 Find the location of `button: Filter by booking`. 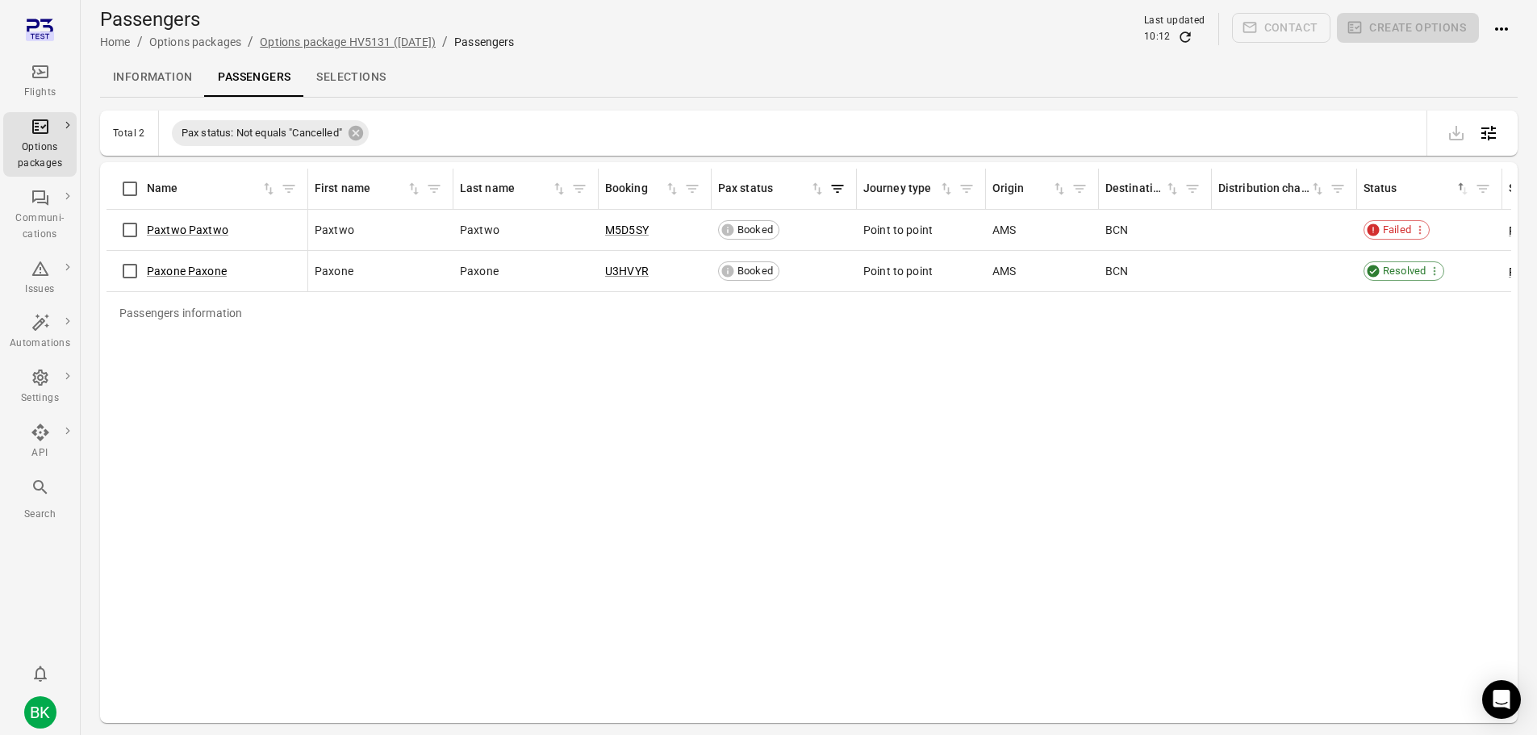

button: Filter by booking is located at coordinates (692, 189).